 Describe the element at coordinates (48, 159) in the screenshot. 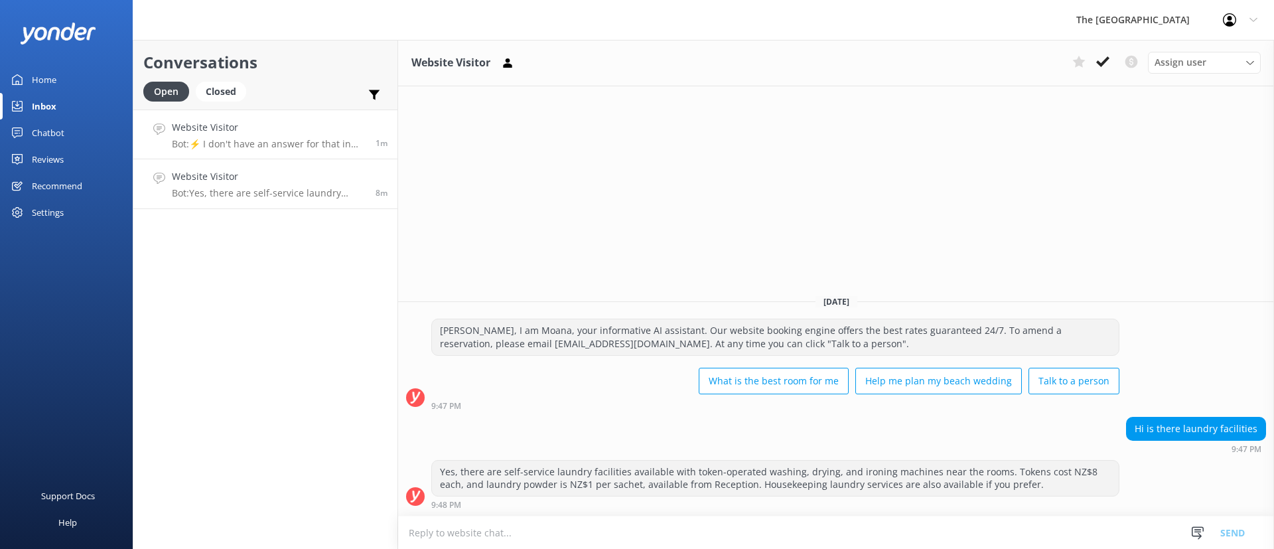

I see `div: Reviews` at that location.